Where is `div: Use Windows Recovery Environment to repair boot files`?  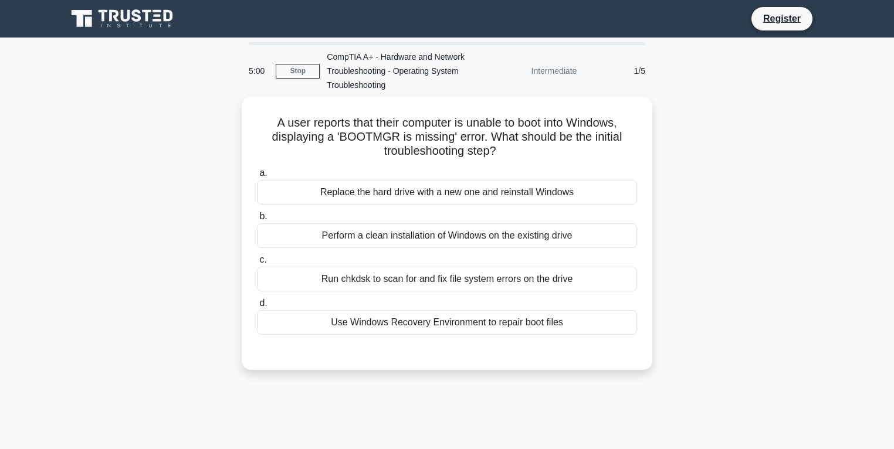
div: Use Windows Recovery Environment to repair boot files is located at coordinates (447, 323).